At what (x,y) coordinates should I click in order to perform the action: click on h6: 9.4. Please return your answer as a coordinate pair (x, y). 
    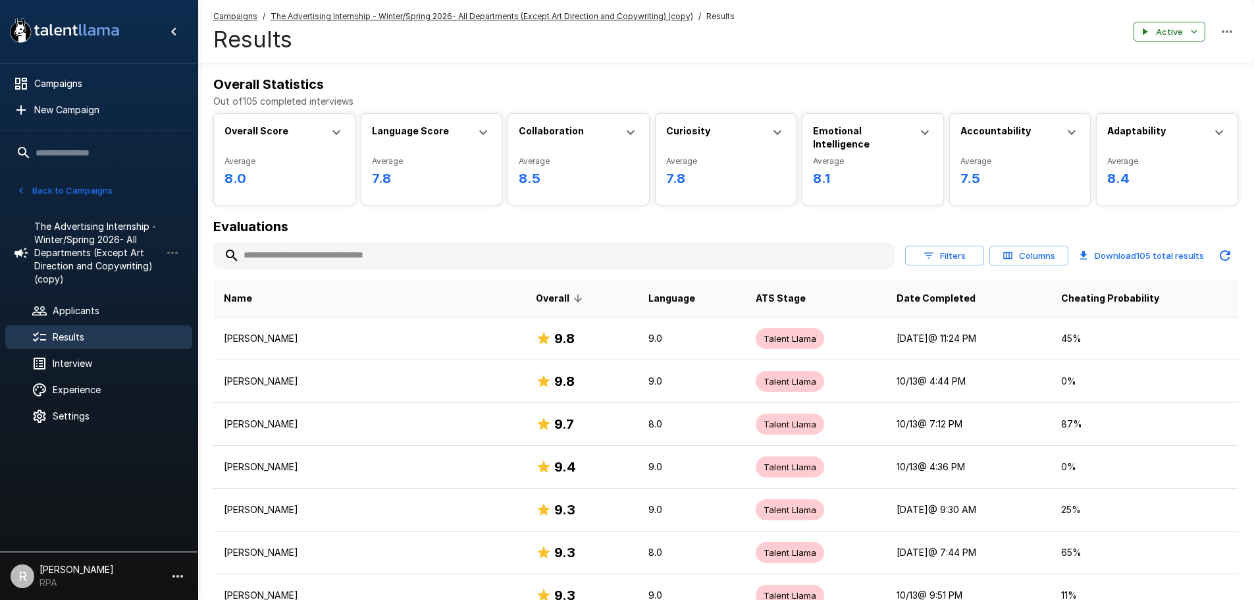
    Looking at the image, I should click on (565, 467).